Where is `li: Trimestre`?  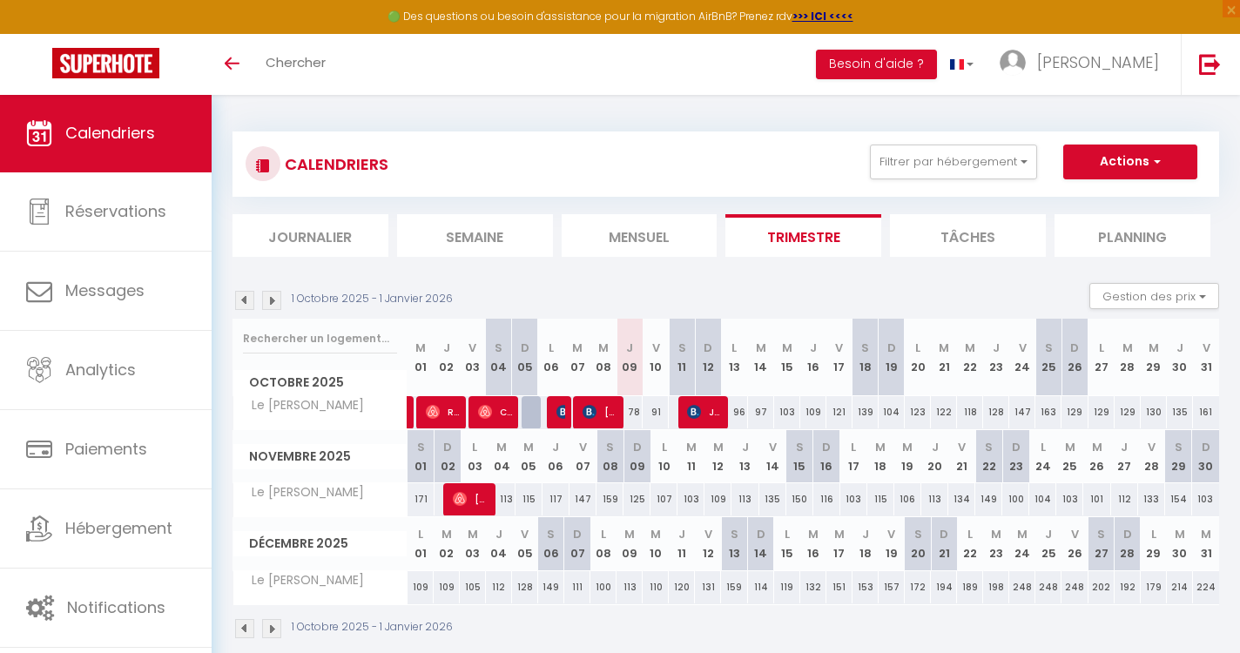 li: Trimestre is located at coordinates (803, 235).